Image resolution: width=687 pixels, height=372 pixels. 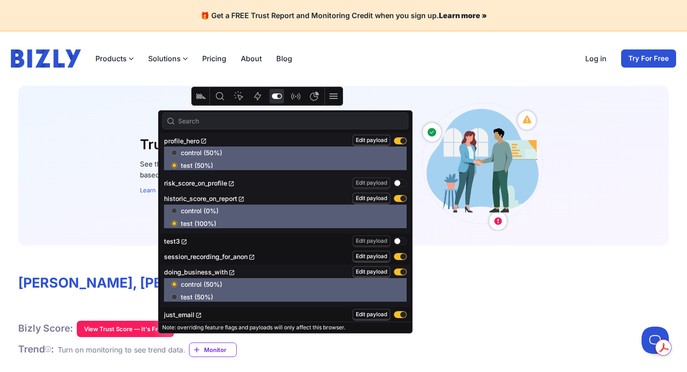 I want to click on a: Monitor, so click(x=213, y=350).